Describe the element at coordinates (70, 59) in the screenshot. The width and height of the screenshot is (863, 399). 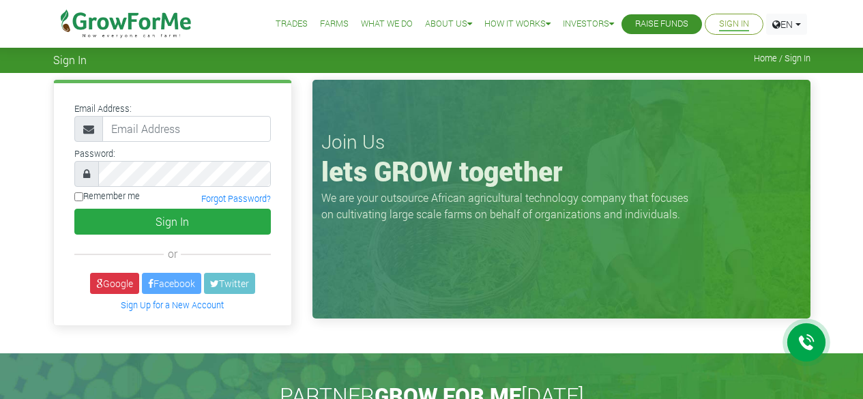
I see `span: Sign In` at that location.